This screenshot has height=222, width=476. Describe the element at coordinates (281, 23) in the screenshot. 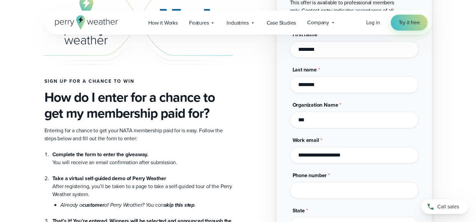

I see `span: Case Studies` at that location.